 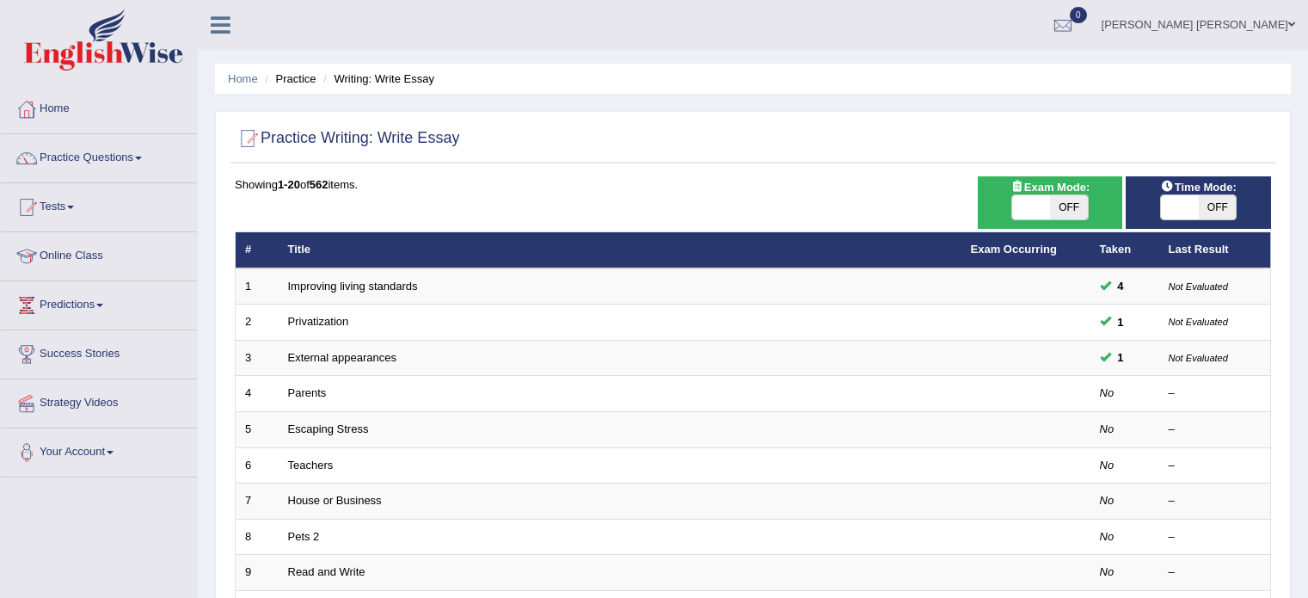 I want to click on td: 1, so click(x=257, y=286).